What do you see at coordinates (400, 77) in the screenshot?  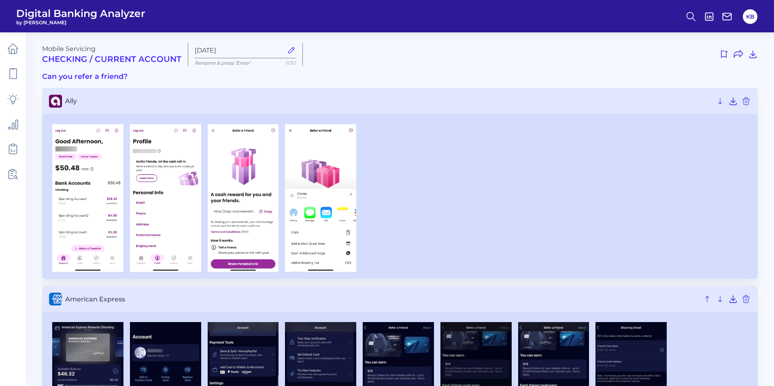 I see `h3: Can you refer a friend?` at bounding box center [400, 77].